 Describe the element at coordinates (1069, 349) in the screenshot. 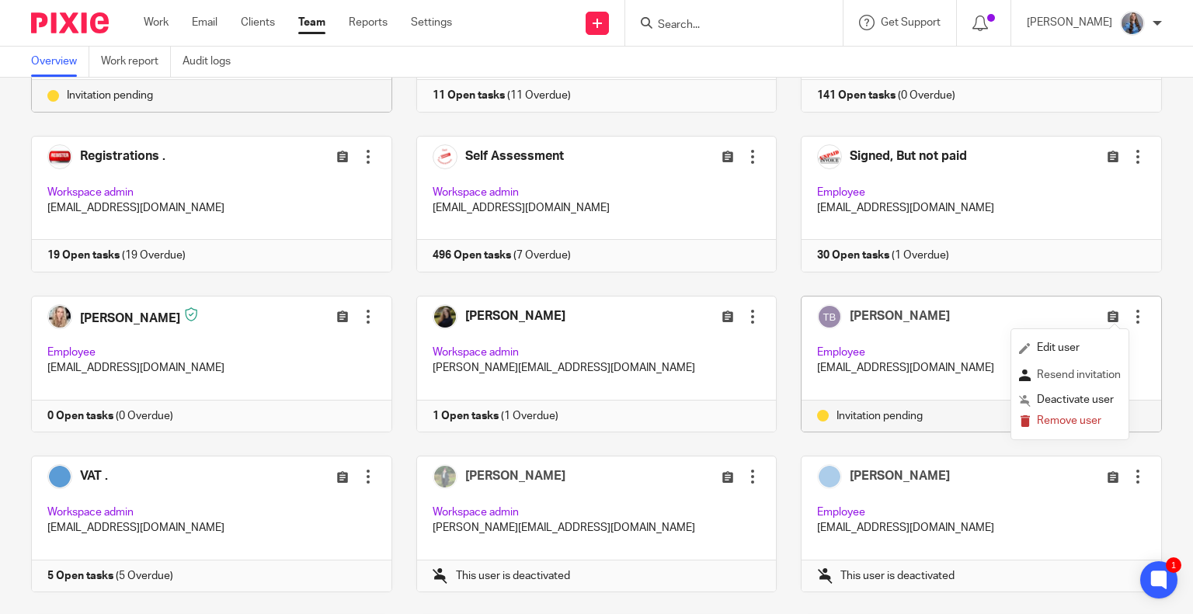

I see `a: Edit user` at that location.